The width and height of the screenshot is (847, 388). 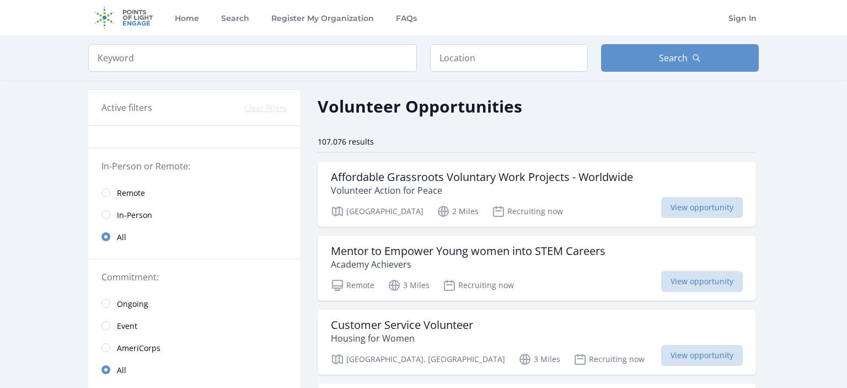 What do you see at coordinates (468, 264) in the screenshot?
I see `p: Academy Achievers` at bounding box center [468, 264].